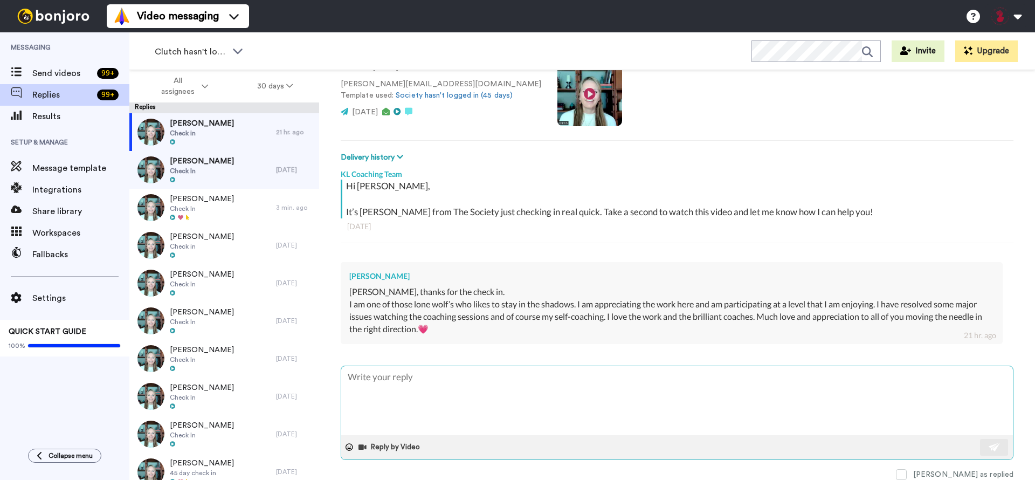 The image size is (1035, 480). What do you see at coordinates (63, 73) in the screenshot?
I see `span: Send videos` at bounding box center [63, 73].